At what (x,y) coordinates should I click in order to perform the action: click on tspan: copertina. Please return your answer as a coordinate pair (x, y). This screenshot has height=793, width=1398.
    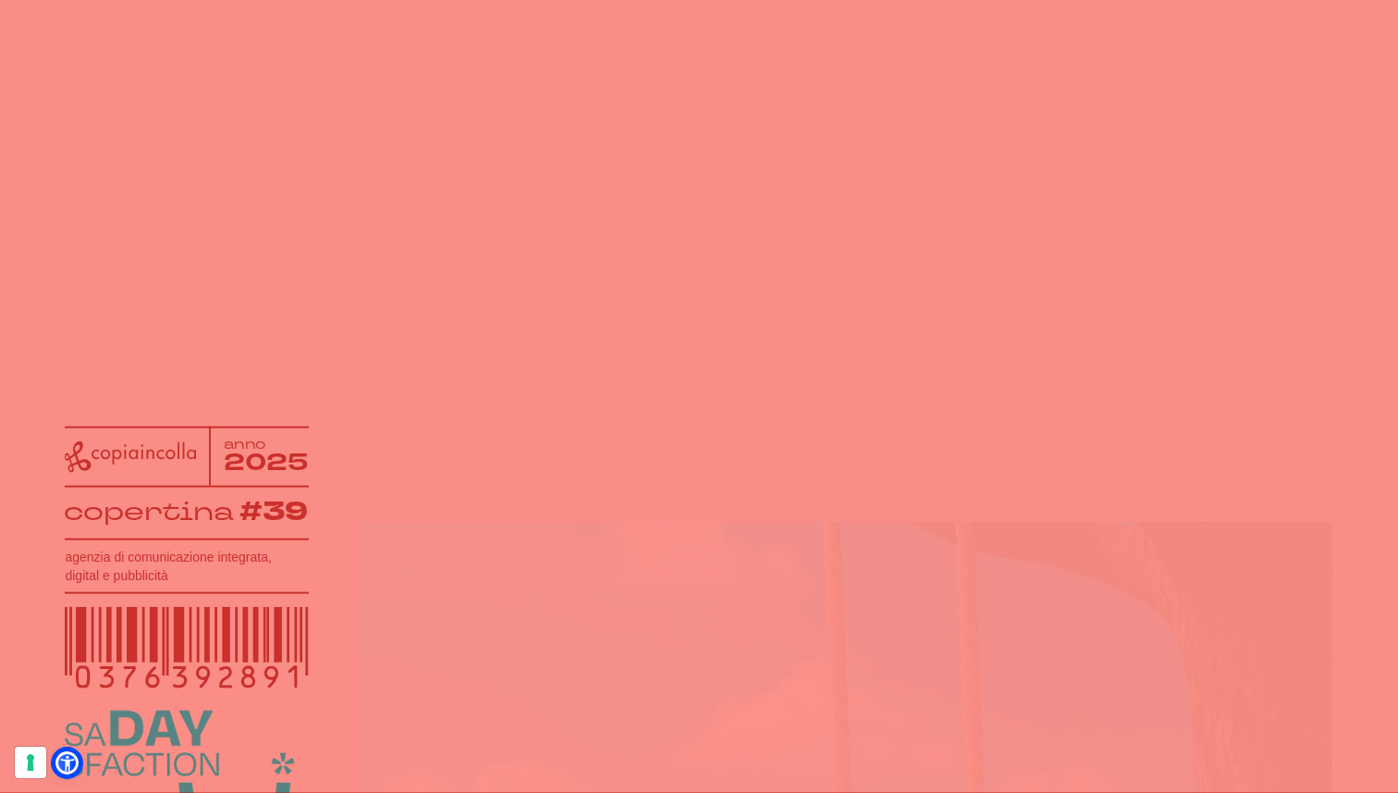
    Looking at the image, I should click on (149, 510).